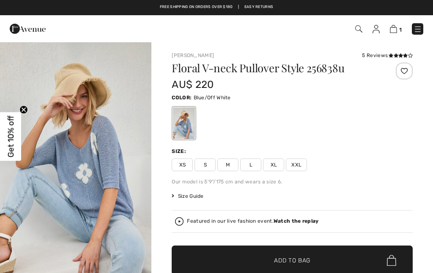 Image resolution: width=433 pixels, height=273 pixels. Describe the element at coordinates (359, 29) in the screenshot. I see `img: Search` at that location.